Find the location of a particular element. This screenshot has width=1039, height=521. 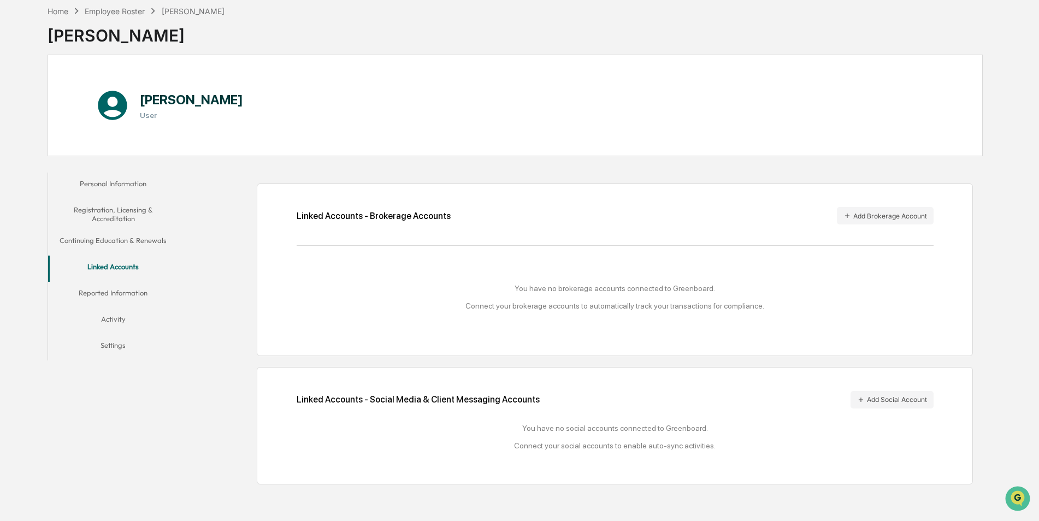

h3: User is located at coordinates (191, 115).